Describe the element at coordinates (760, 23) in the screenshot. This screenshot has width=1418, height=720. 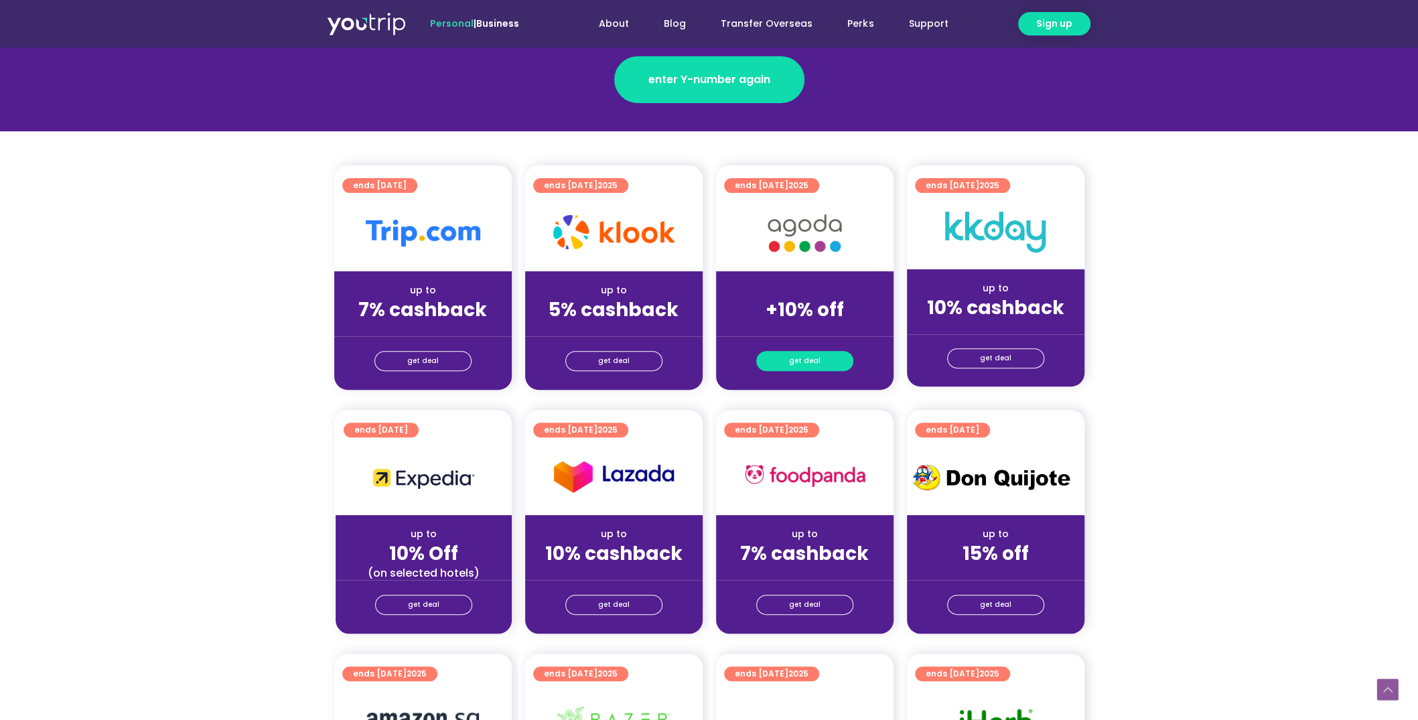
I see `nav: Menu` at that location.